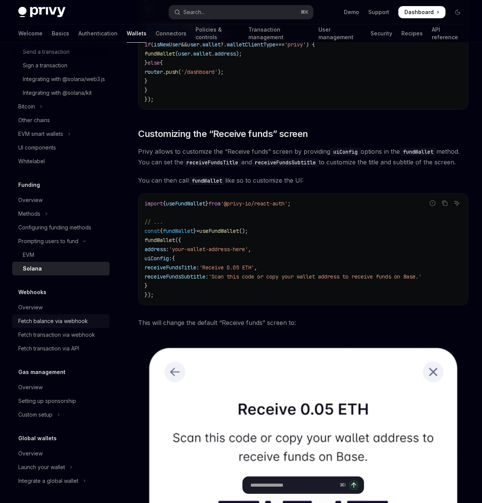 This screenshot has width=482, height=503. What do you see at coordinates (223, 134) in the screenshot?
I see `span: Customizing the “Receive funds” screen` at bounding box center [223, 134].